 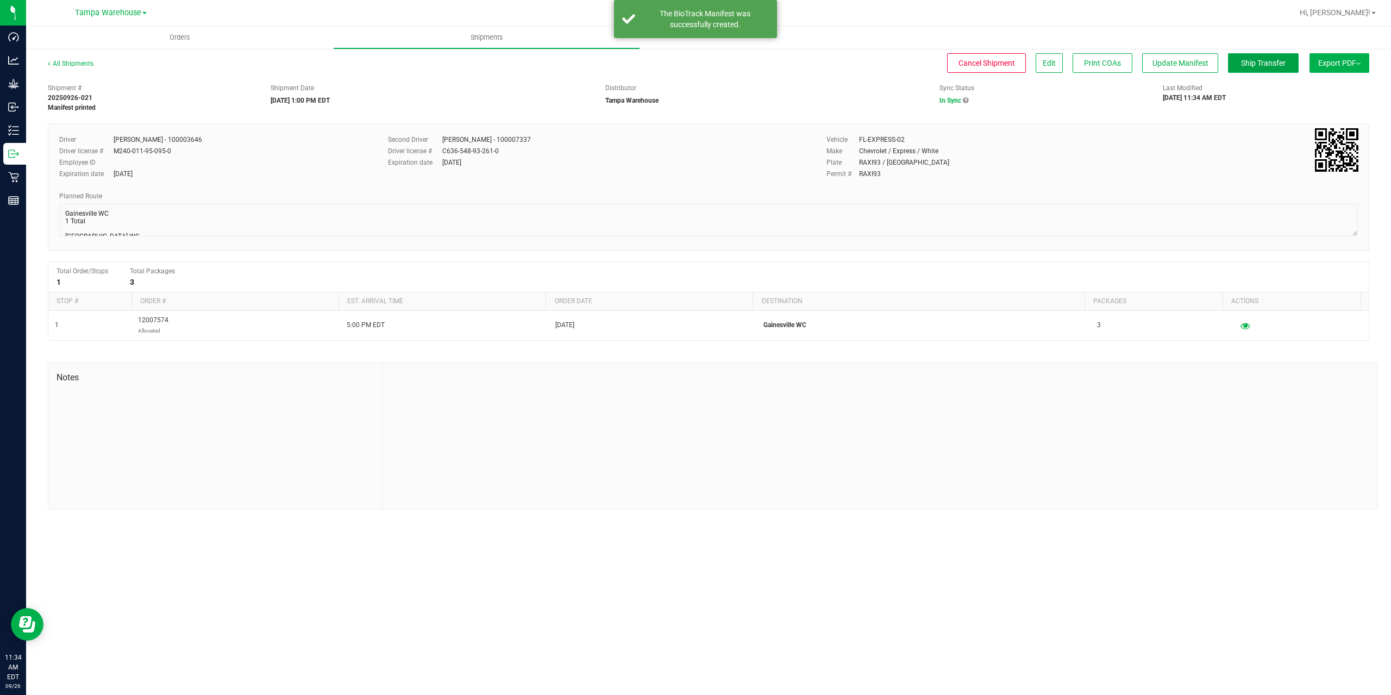 I want to click on th: Actions, so click(x=1291, y=302).